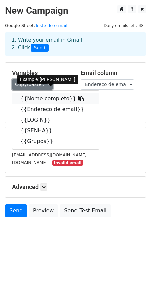 The image size is (151, 291). I want to click on a: {{Nome completo}}, so click(55, 99).